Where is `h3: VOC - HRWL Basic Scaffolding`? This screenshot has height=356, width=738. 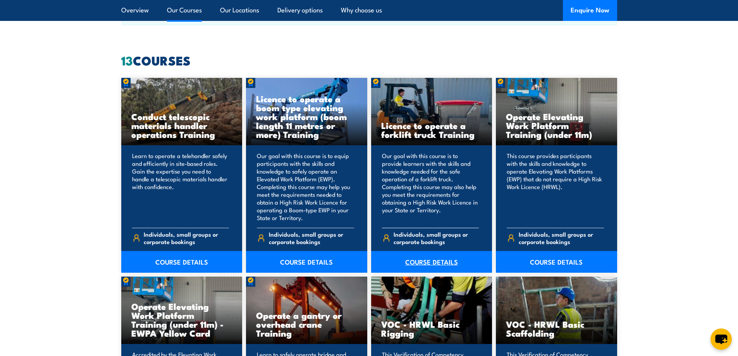
h3: VOC - HRWL Basic Scaffolding is located at coordinates (556, 328).